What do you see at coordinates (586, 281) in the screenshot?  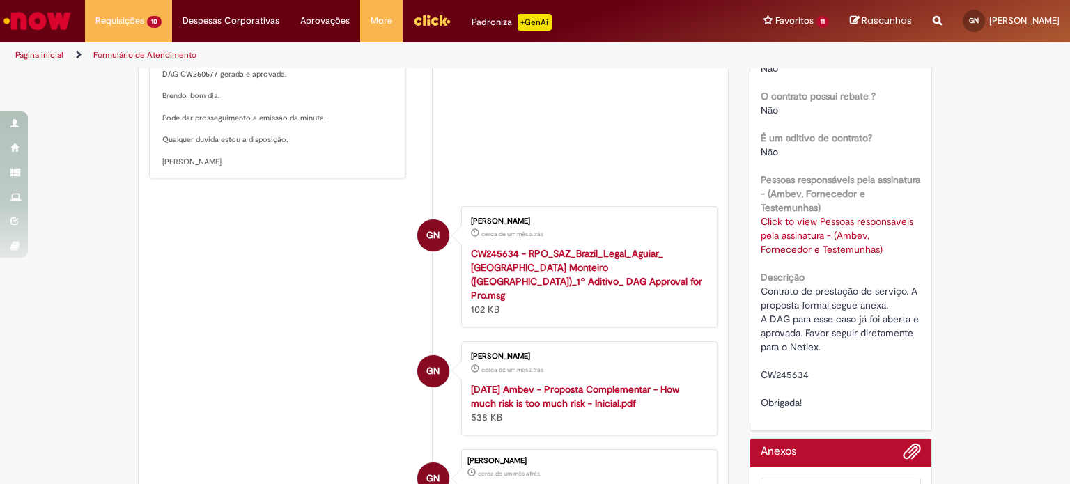 I see `div: 102 KB` at bounding box center [586, 281].